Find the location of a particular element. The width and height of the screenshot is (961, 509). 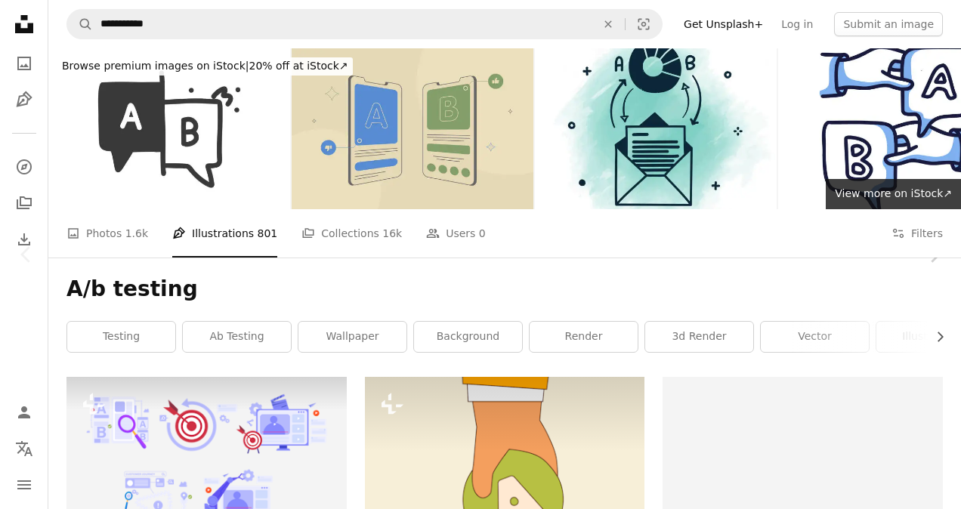

a: vector is located at coordinates (815, 337).